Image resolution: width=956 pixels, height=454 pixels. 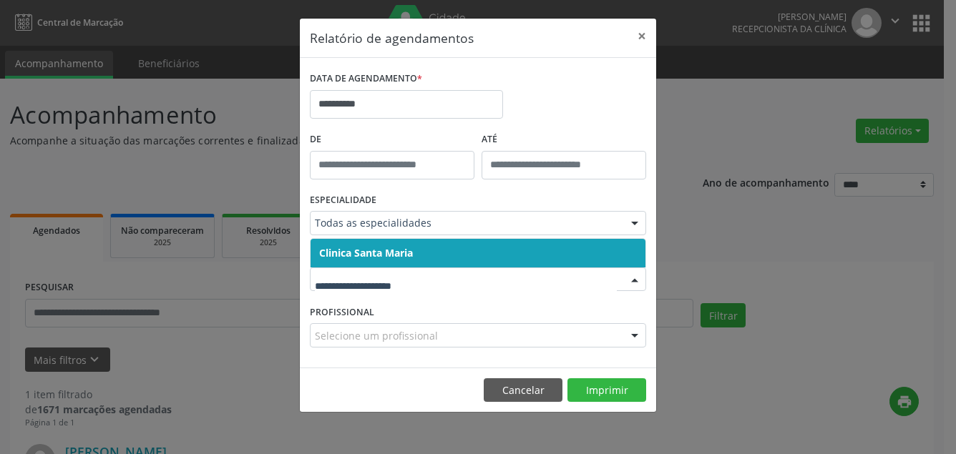 I want to click on h5: Relatório de agendamentos, so click(x=391, y=38).